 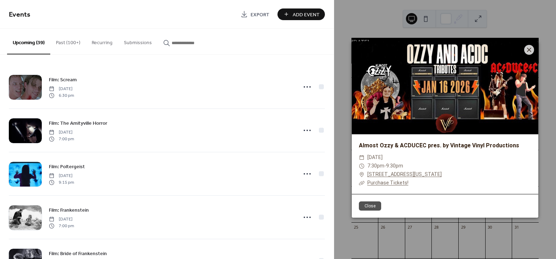 What do you see at coordinates (78, 254) in the screenshot?
I see `span: Film: Bride of Frankenstein` at bounding box center [78, 254].